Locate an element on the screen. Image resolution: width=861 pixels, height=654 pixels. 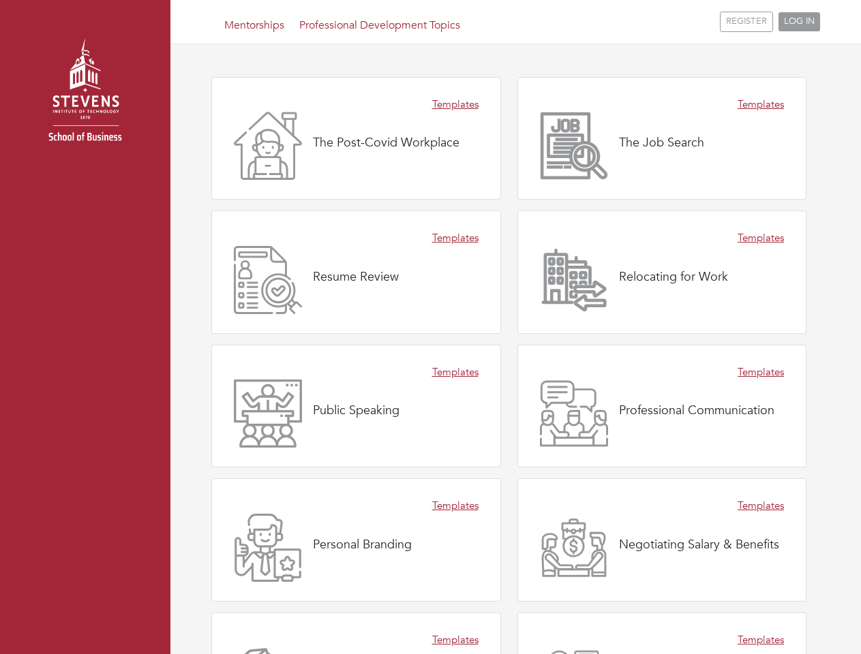
a: REGISTER is located at coordinates (746, 22).